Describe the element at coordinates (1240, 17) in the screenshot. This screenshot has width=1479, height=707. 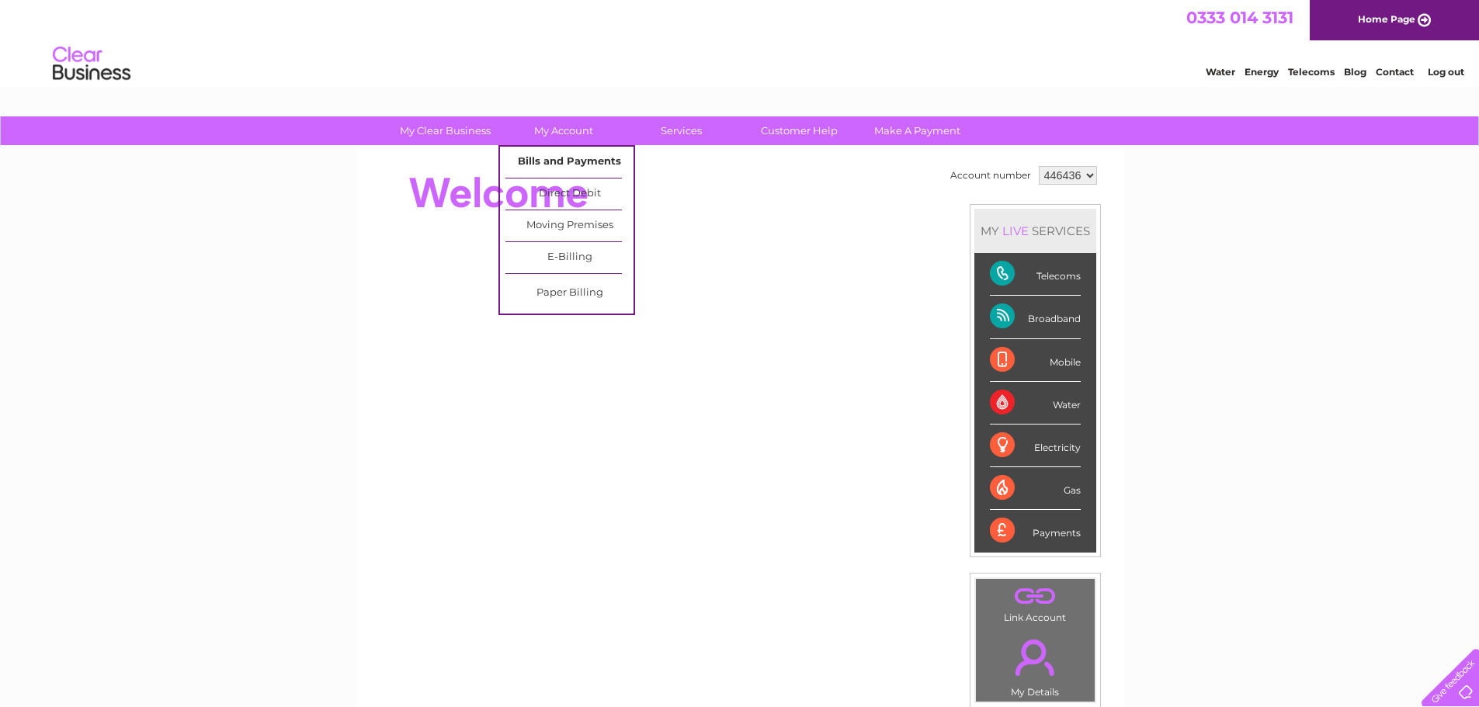
I see `a: 0333 014 3131` at that location.